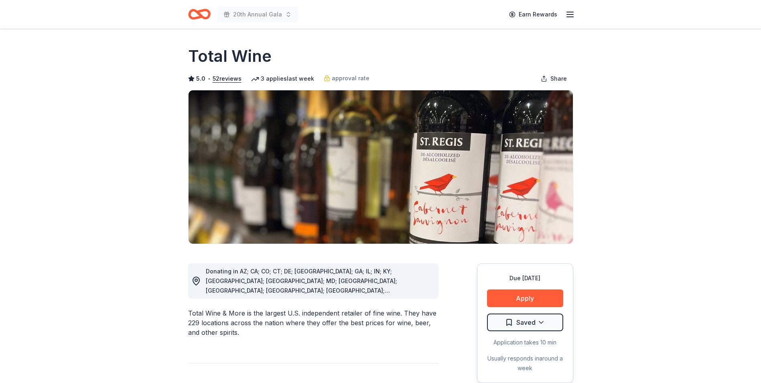 Image resolution: width=761 pixels, height=383 pixels. Describe the element at coordinates (313, 322) in the screenshot. I see `div: Total Wine & More is the largest U.S. independent retailer of fine wine. They have 229 locations ...` at that location.